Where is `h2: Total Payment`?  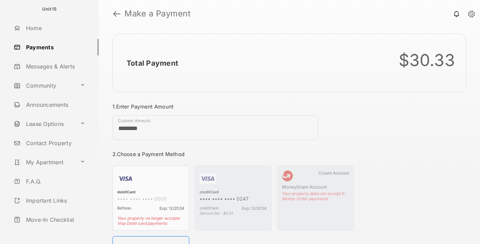 h2: Total Payment is located at coordinates (152, 63).